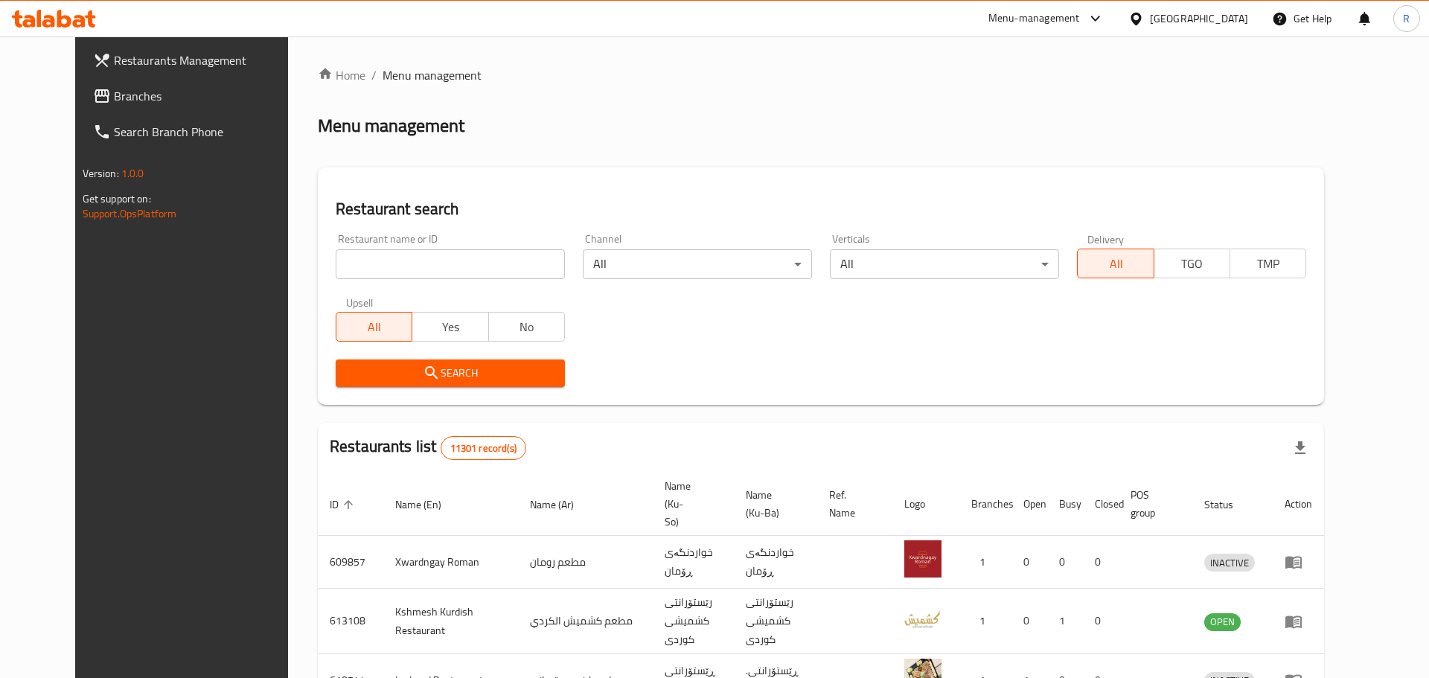 This screenshot has width=1429, height=678. I want to click on th: Closed, so click(1100, 504).